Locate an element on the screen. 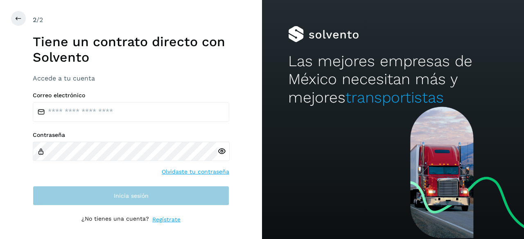 This screenshot has height=239, width=524. span: transportistas is located at coordinates (395, 97).